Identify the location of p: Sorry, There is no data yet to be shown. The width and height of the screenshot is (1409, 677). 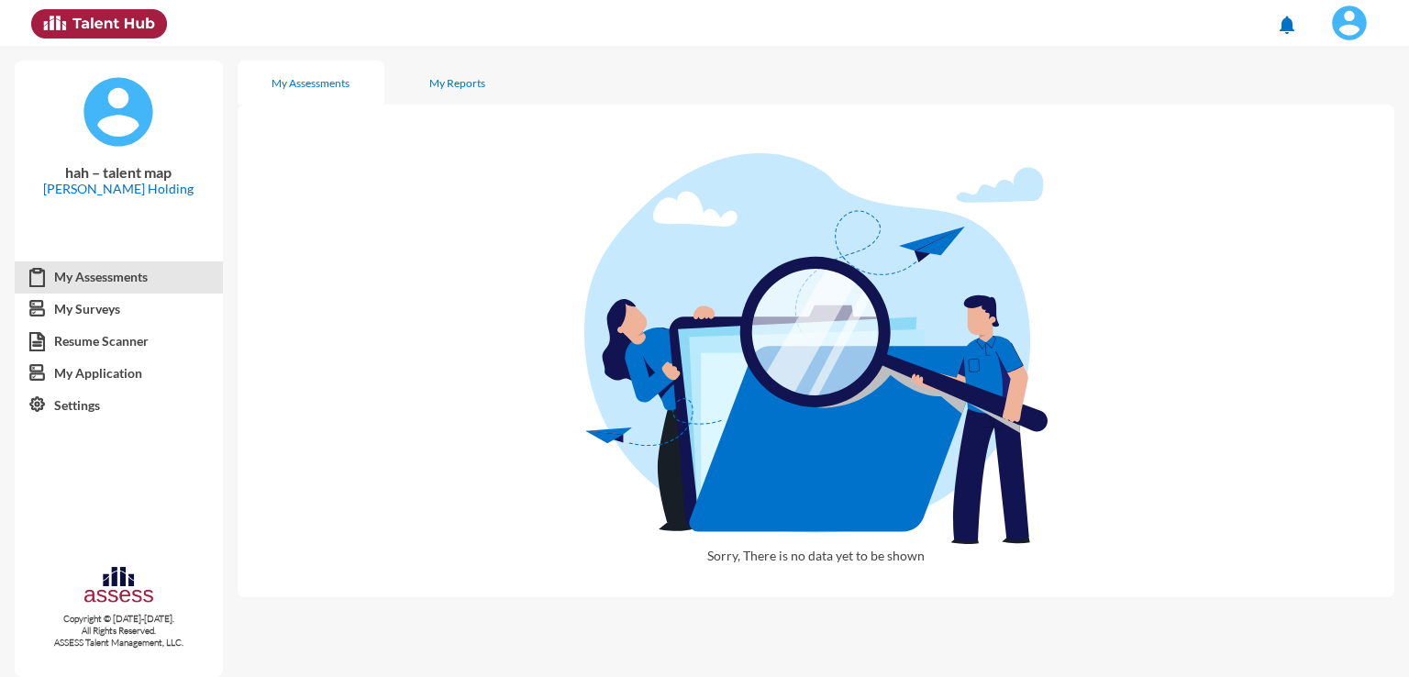
(815, 562).